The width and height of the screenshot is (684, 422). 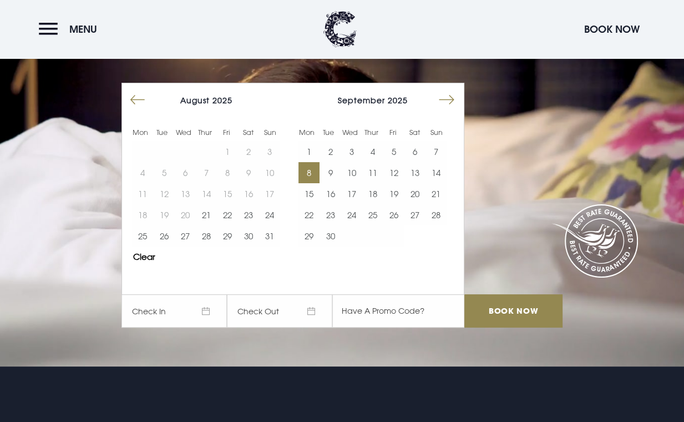 What do you see at coordinates (270, 236) in the screenshot?
I see `button: 31` at bounding box center [270, 236].